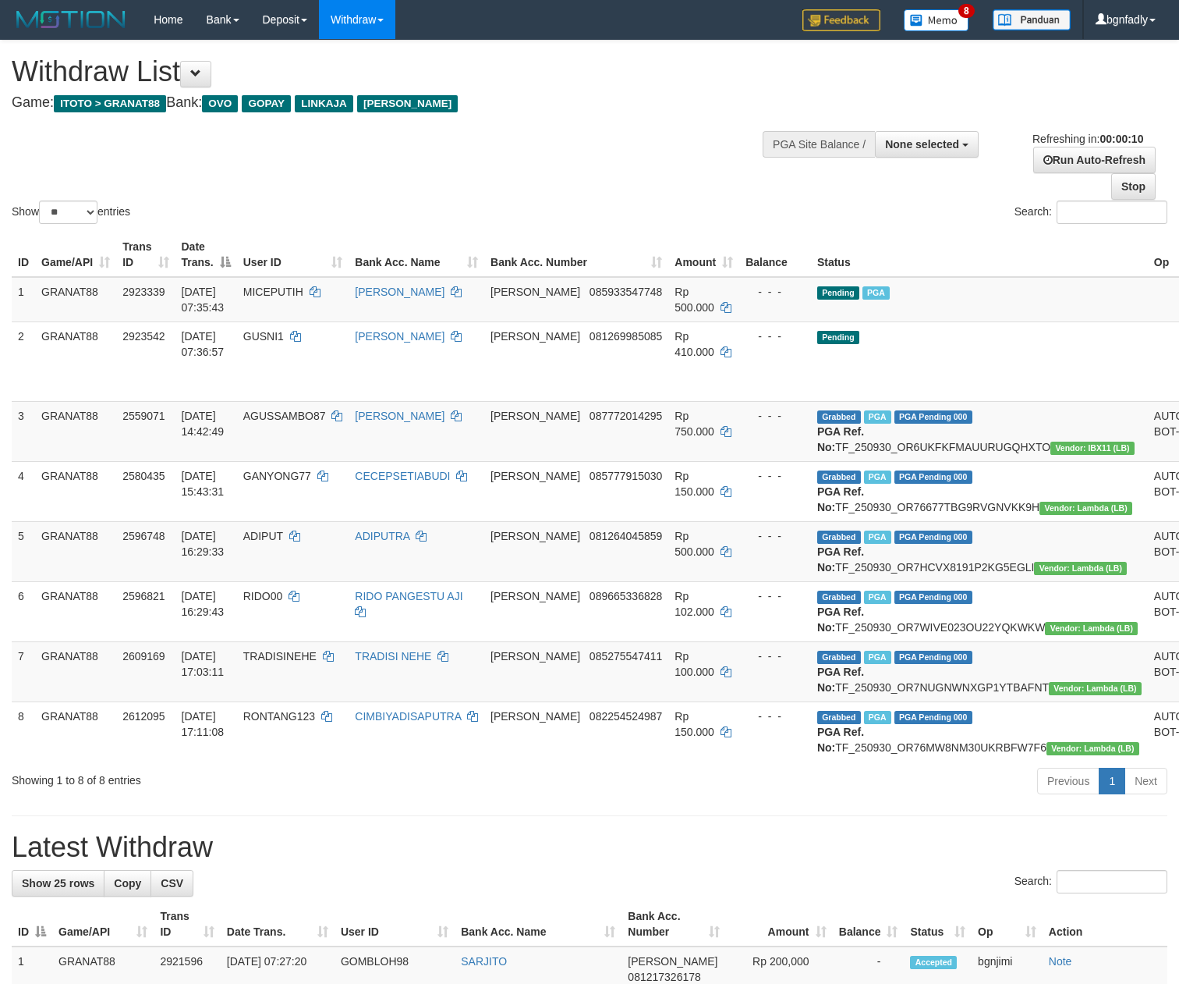 The image size is (1179, 984). What do you see at coordinates (58, 883) in the screenshot?
I see `span: Show 25 rows` at bounding box center [58, 883].